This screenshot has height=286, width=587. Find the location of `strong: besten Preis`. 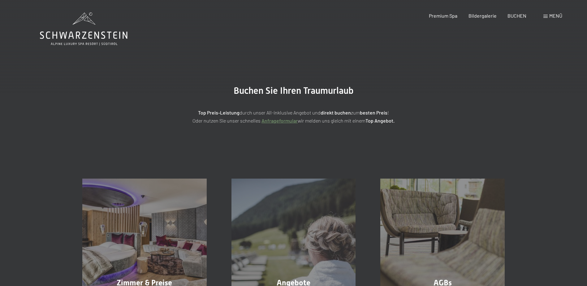

strong: besten Preis is located at coordinates (373, 112).